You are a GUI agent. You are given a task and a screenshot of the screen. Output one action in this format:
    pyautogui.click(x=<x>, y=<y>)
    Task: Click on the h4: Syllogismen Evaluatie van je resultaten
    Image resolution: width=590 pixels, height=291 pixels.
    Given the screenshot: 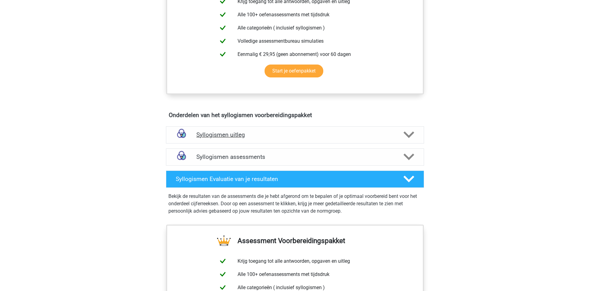 What is the action you would take?
    pyautogui.click(x=285, y=179)
    